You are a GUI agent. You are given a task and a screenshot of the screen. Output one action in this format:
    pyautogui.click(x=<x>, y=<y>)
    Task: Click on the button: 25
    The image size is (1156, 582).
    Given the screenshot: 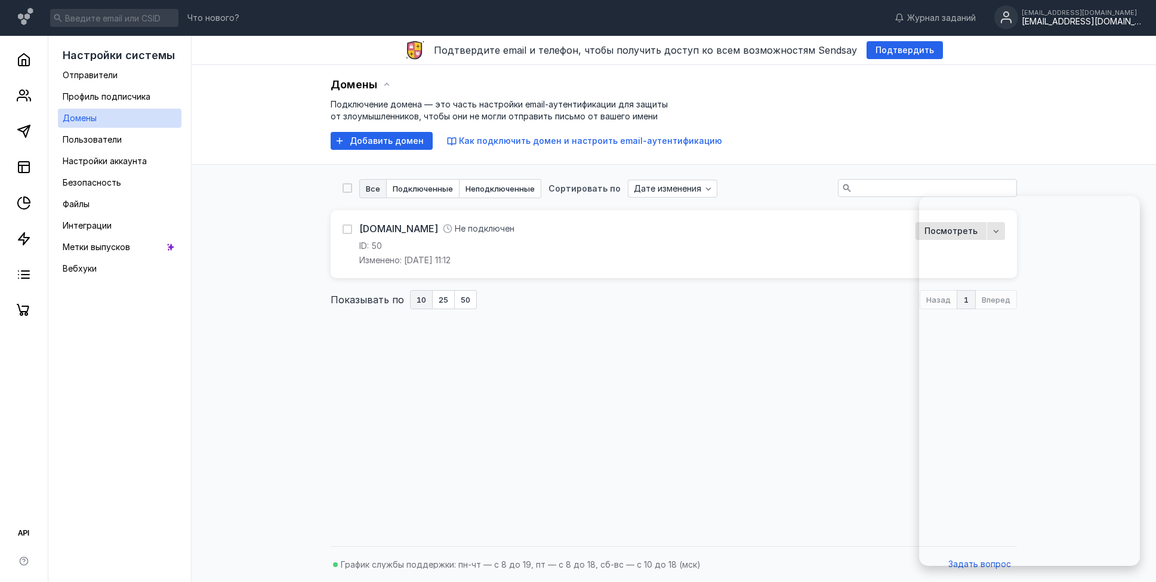 What is the action you would take?
    pyautogui.click(x=443, y=299)
    